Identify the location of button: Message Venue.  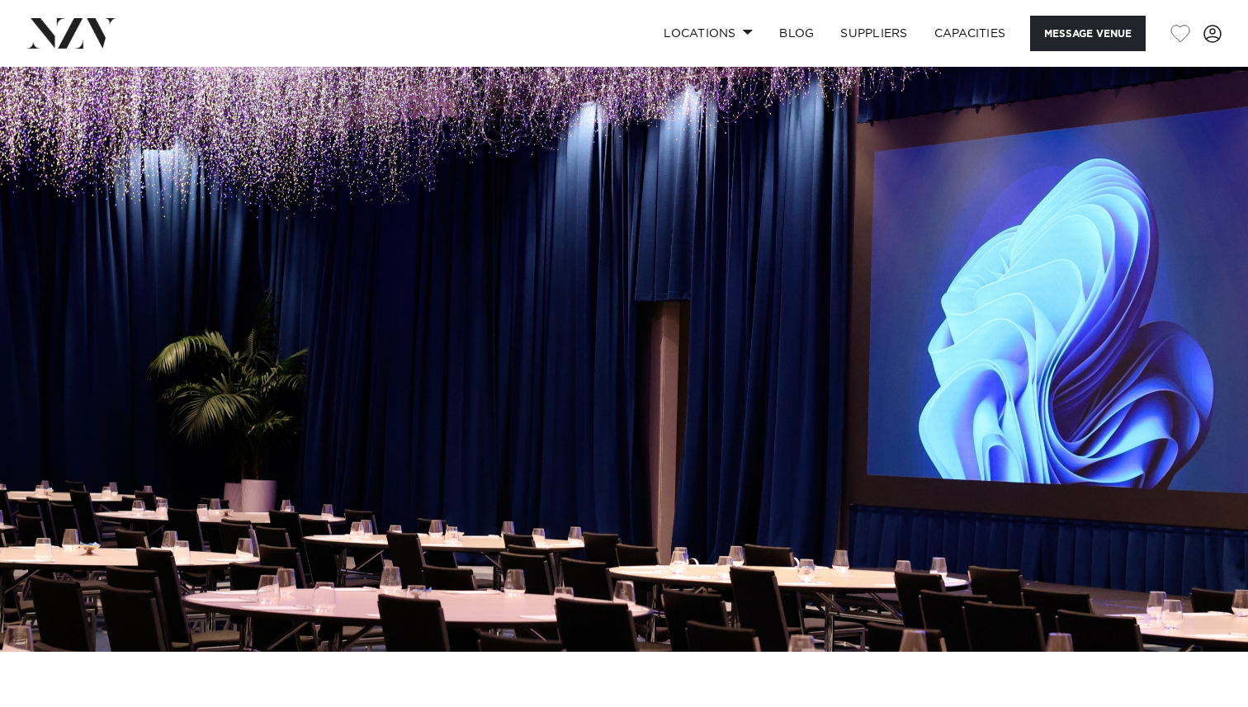
(1088, 33).